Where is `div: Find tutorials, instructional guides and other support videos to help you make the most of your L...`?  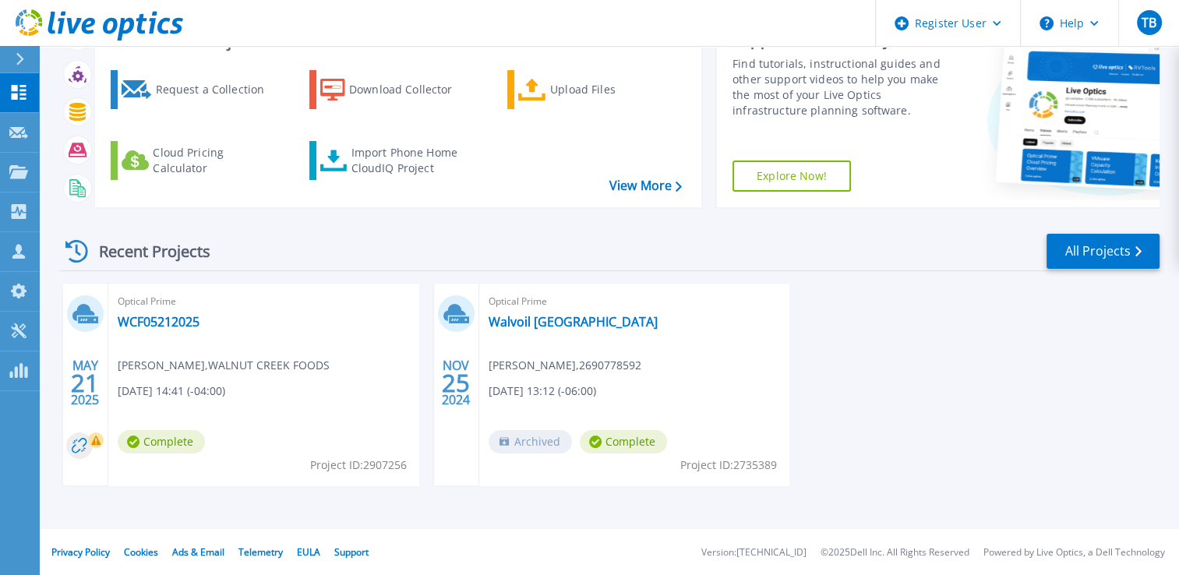 div: Find tutorials, instructional guides and other support videos to help you make the most of your L... is located at coordinates (843, 87).